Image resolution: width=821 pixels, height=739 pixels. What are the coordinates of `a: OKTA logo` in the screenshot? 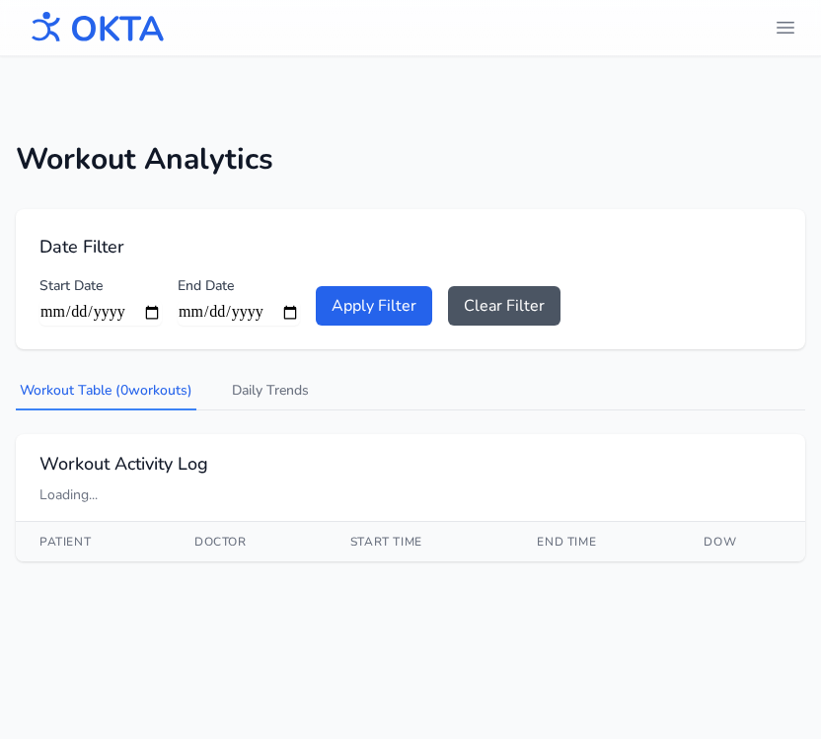 It's located at (95, 28).